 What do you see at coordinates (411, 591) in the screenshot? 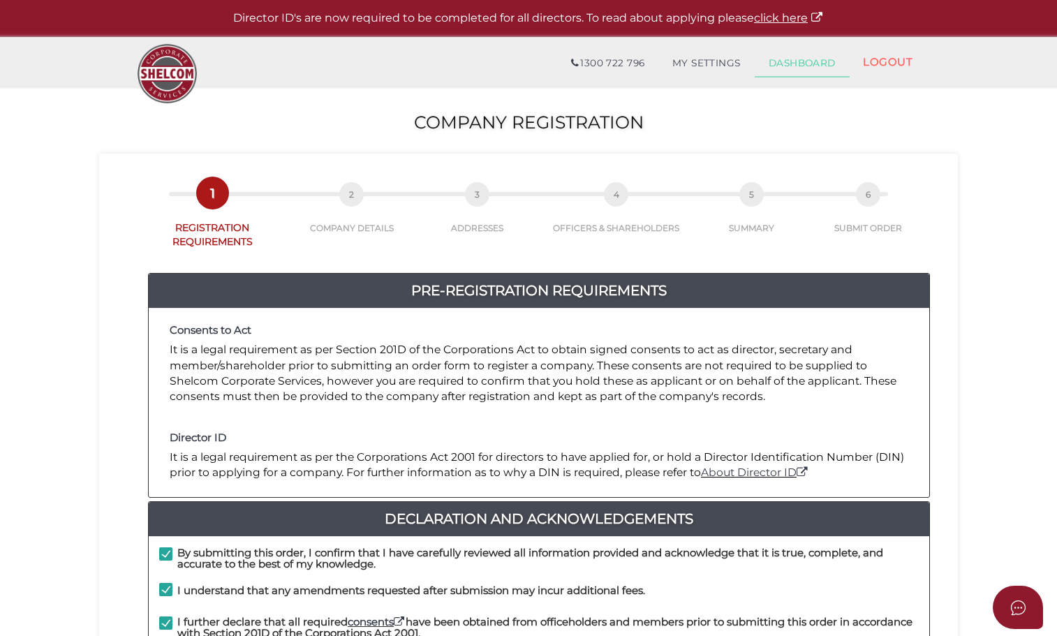
I see `h4: I understand that any amendments requested after submission may incur additional fees.` at bounding box center [411, 591].